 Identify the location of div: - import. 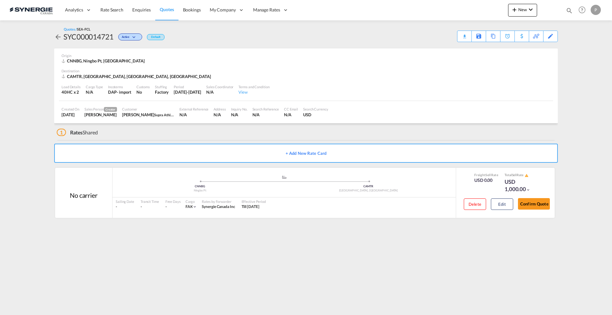
(124, 92).